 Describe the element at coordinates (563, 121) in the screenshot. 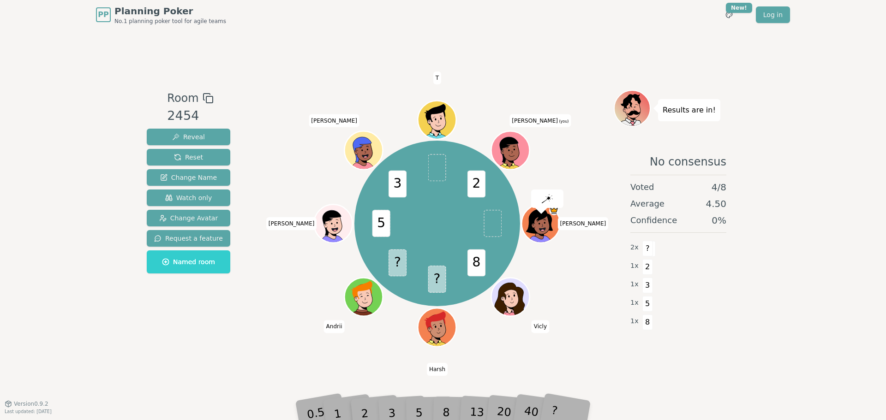

I see `span: (you)` at that location.